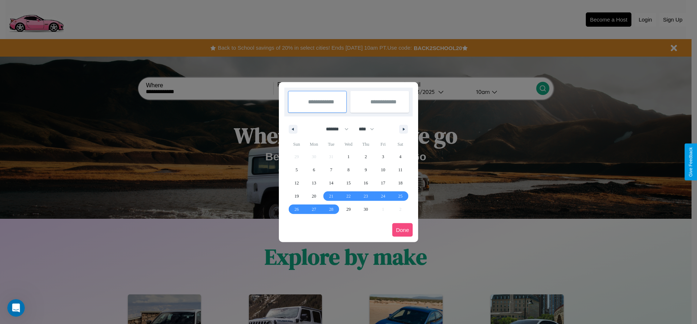 This screenshot has width=697, height=324. What do you see at coordinates (349, 183) in the screenshot?
I see `span: 15` at bounding box center [349, 183].